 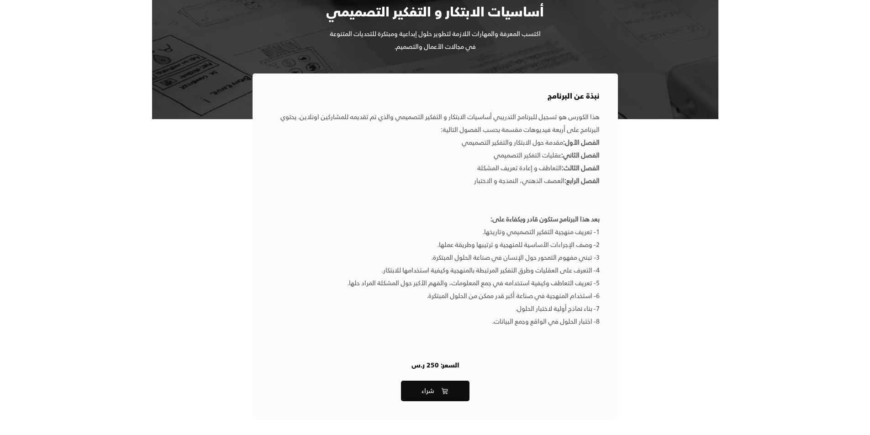 What do you see at coordinates (435, 366) in the screenshot?
I see `div: السعر: 250 ر.س` at bounding box center [435, 366].